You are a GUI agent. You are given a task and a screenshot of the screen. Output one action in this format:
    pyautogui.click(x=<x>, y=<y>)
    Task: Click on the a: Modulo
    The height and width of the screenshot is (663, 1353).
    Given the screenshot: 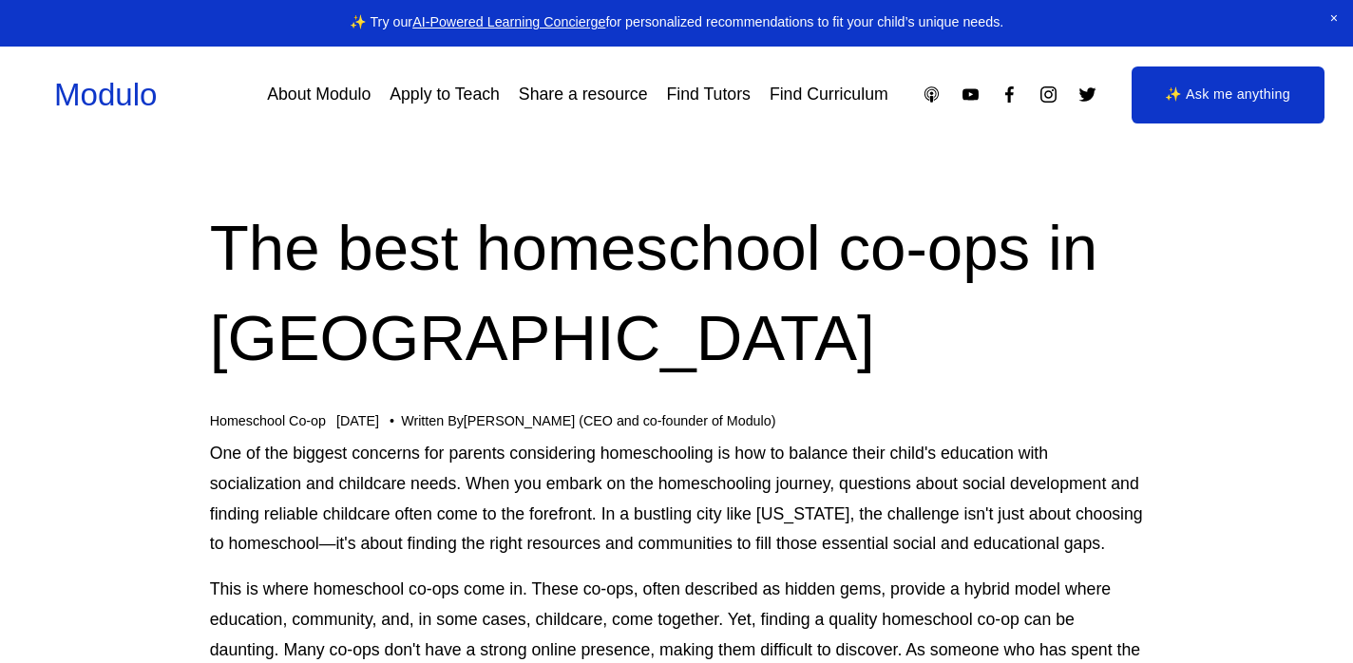 What is the action you would take?
    pyautogui.click(x=105, y=94)
    